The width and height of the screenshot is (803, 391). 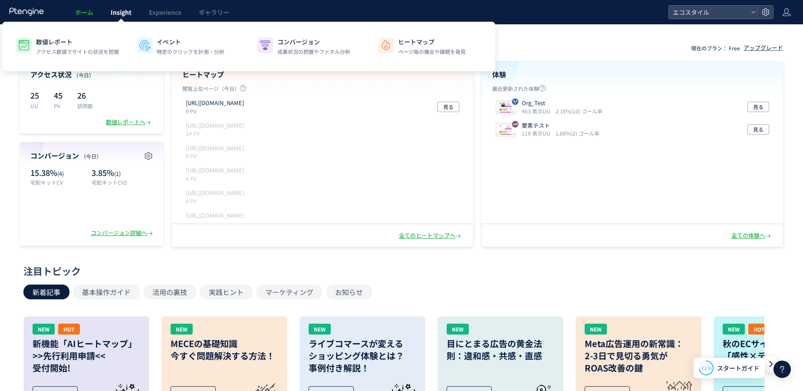 What do you see at coordinates (558, 125) in the screenshot?
I see `p: 要素テスト` at bounding box center [558, 125].